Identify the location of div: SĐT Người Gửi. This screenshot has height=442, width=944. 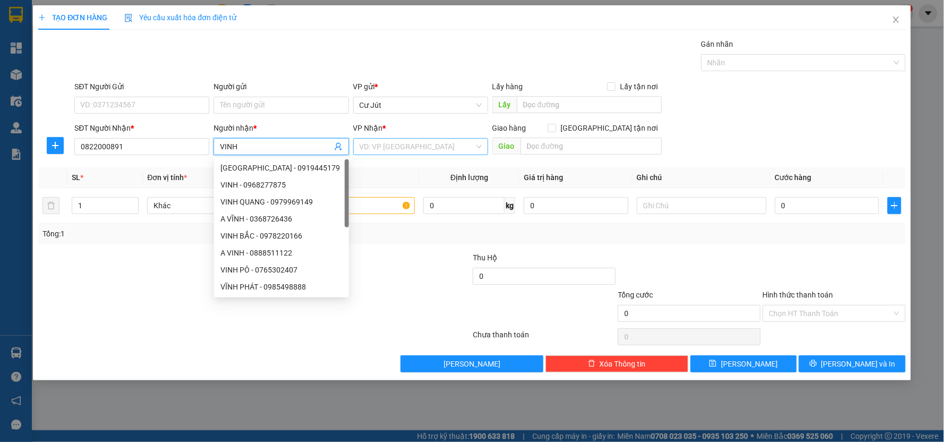
(142, 87).